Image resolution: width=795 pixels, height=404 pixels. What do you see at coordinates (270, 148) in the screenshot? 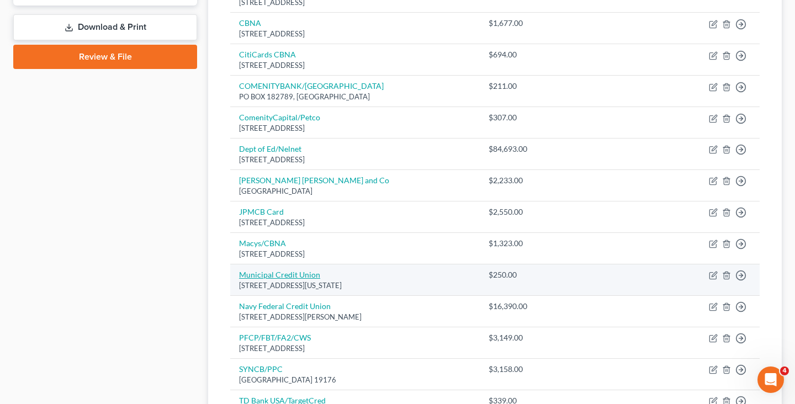
I see `a: Dept of Ed/Nelnet` at bounding box center [270, 148].